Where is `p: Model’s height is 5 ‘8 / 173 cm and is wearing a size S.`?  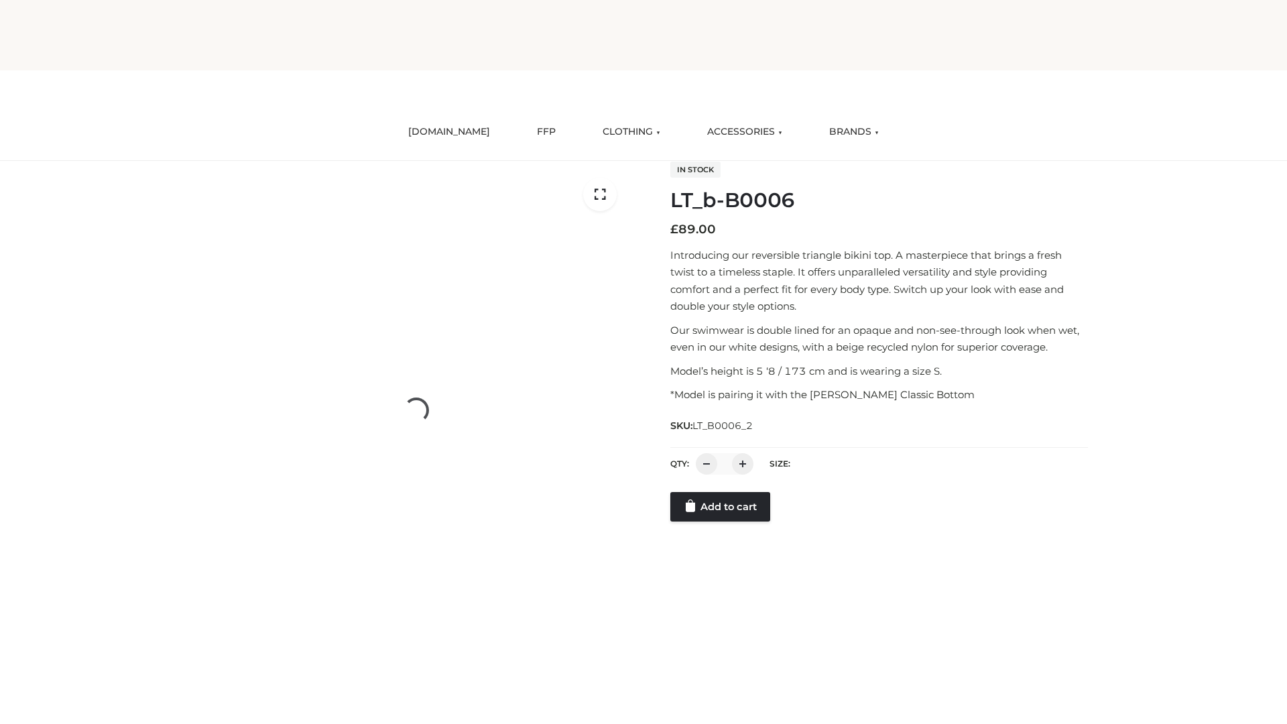
p: Model’s height is 5 ‘8 / 173 cm and is wearing a size S. is located at coordinates (879, 371).